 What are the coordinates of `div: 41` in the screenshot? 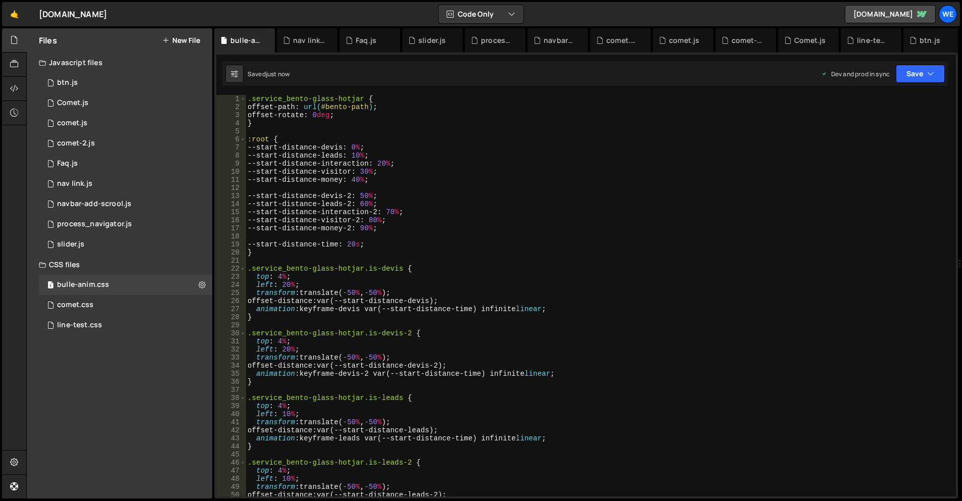 It's located at (231, 422).